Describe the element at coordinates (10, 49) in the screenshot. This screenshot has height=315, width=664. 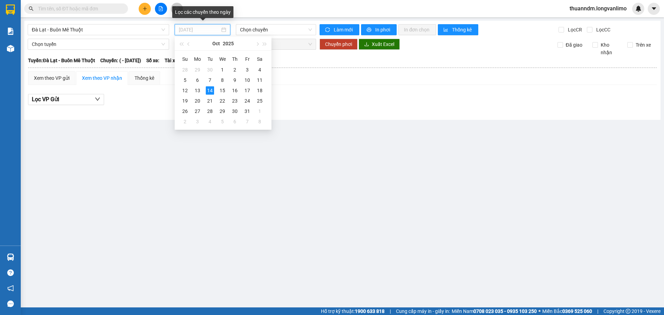
I see `span: CR :` at that location.